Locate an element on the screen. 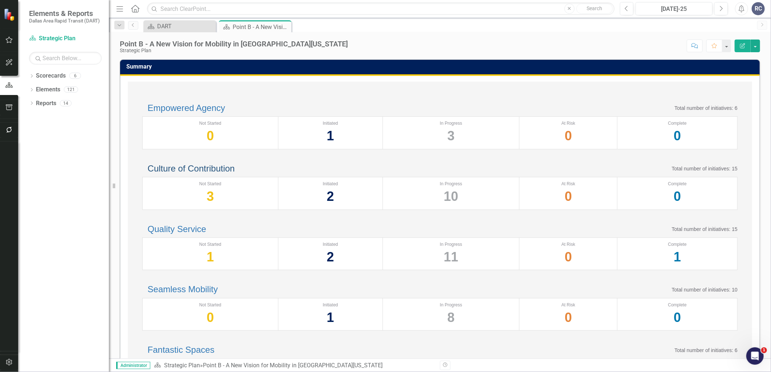  h3: Summary is located at coordinates (441, 67).